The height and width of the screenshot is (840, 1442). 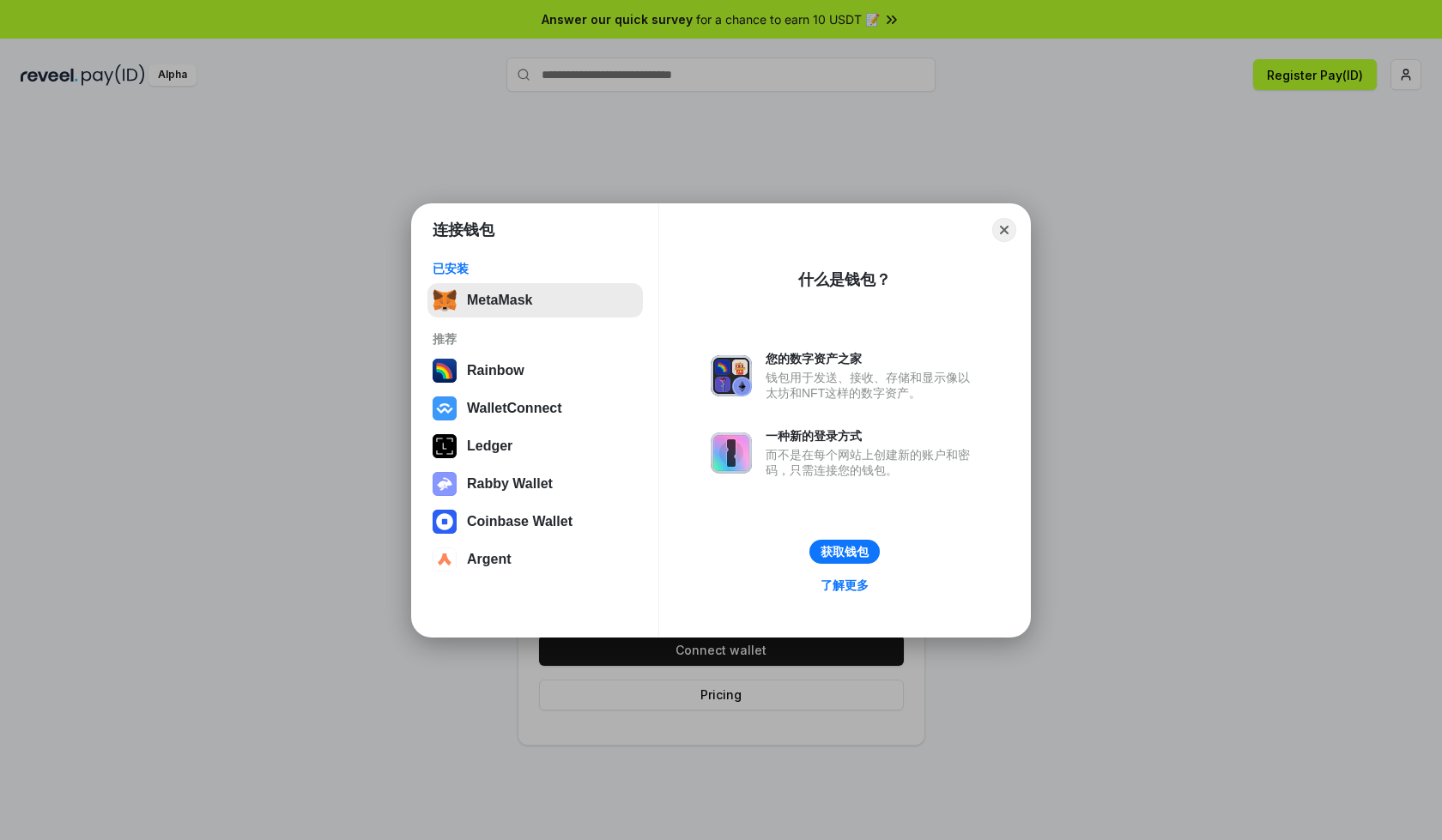 What do you see at coordinates (514, 409) in the screenshot?
I see `div: WalletConnect` at bounding box center [514, 409].